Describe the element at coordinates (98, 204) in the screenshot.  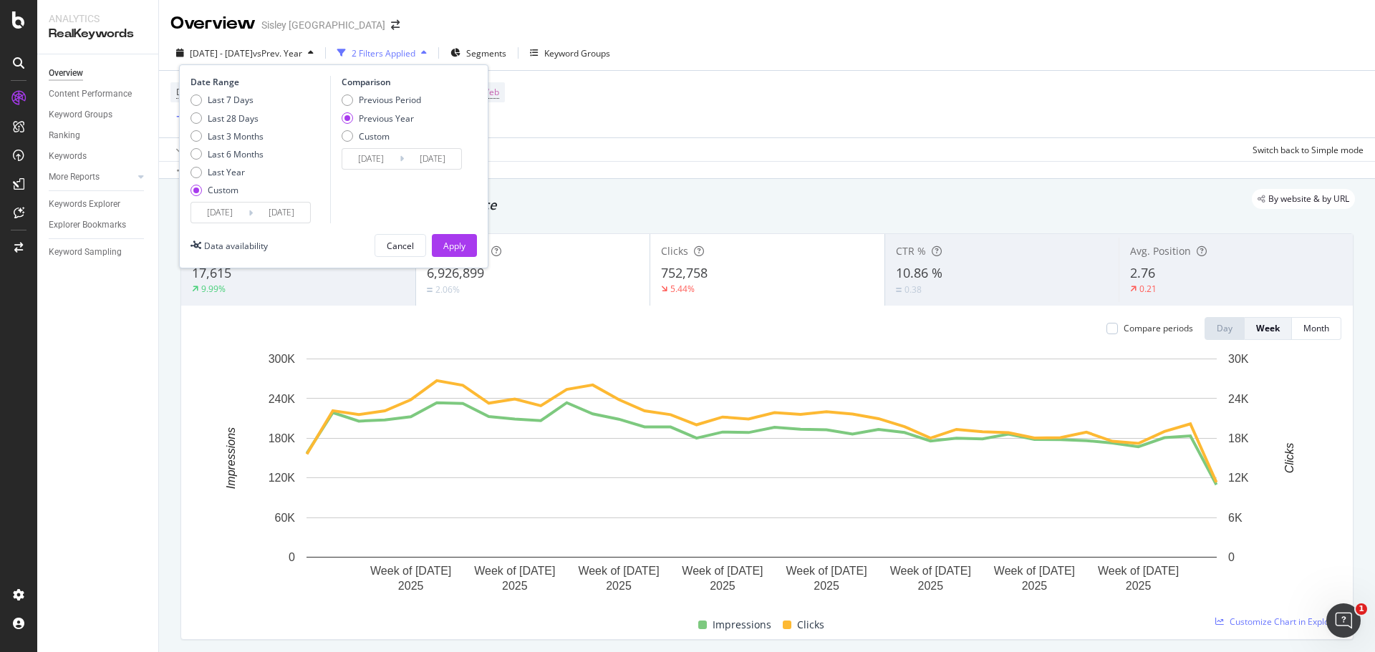
I see `a: Keywords Explorer` at that location.